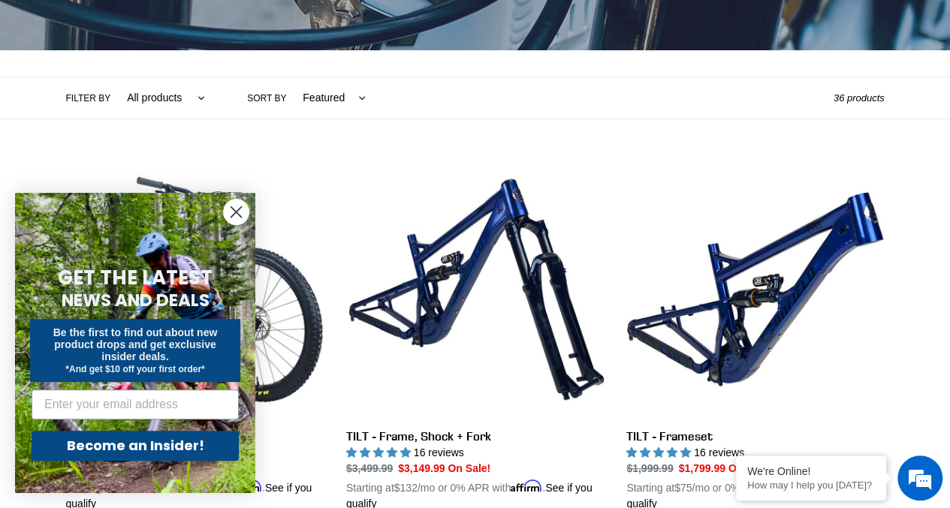 The image size is (950, 508). What do you see at coordinates (811, 485) in the screenshot?
I see `p: How may I help you today?` at bounding box center [811, 485].